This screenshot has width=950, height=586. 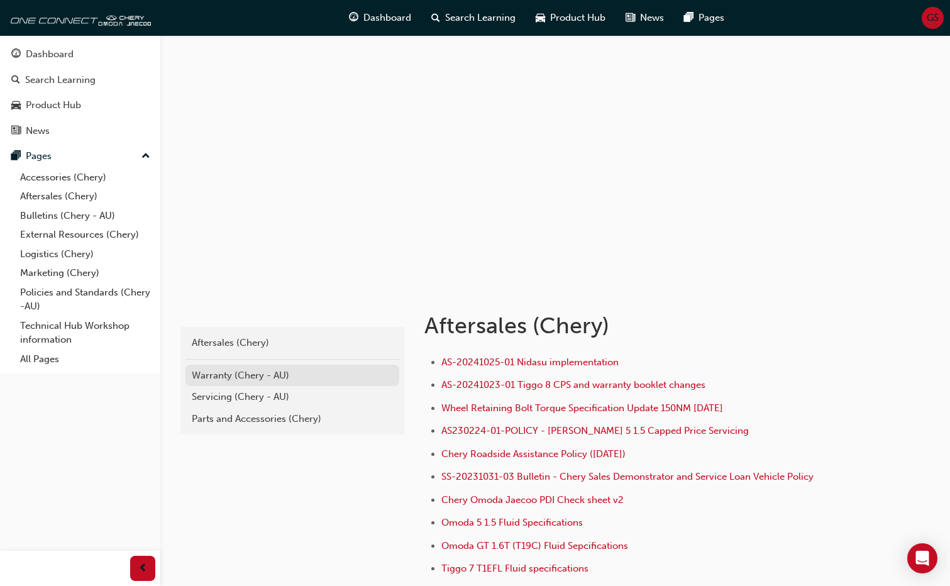 What do you see at coordinates (578, 18) in the screenshot?
I see `span: Product Hub` at bounding box center [578, 18].